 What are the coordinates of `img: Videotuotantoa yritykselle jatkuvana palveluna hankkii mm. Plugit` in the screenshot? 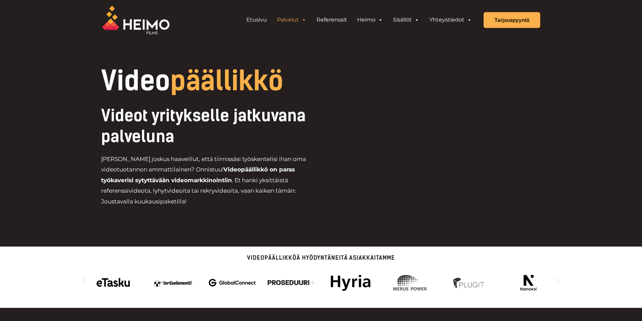 It's located at (469, 283).